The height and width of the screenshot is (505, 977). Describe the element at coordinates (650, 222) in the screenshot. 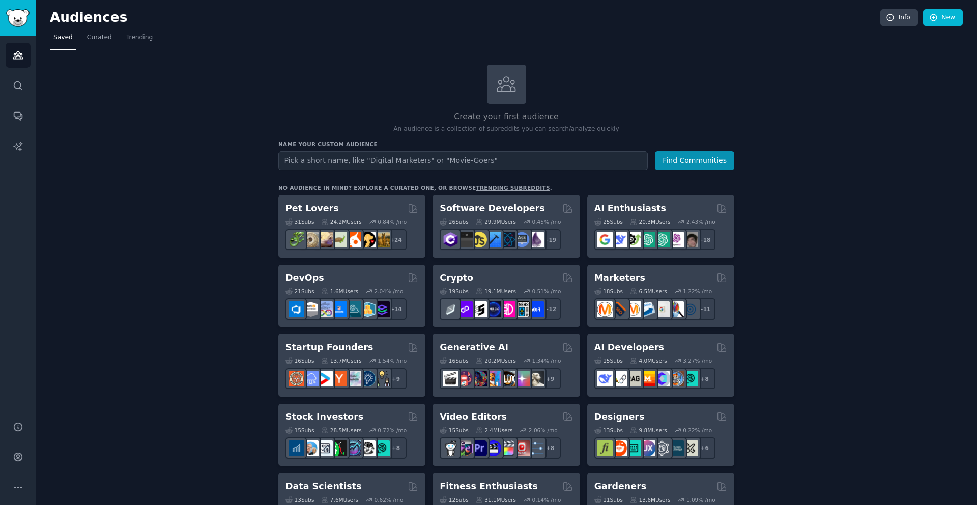

I see `div: 20.3M Users` at that location.